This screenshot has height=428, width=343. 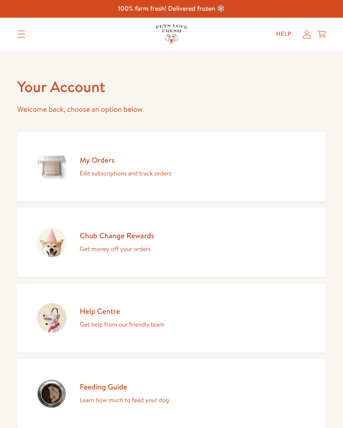 What do you see at coordinates (171, 394) in the screenshot?
I see `a: Feeding Guide Learn how much to feed your dog` at bounding box center [171, 394].